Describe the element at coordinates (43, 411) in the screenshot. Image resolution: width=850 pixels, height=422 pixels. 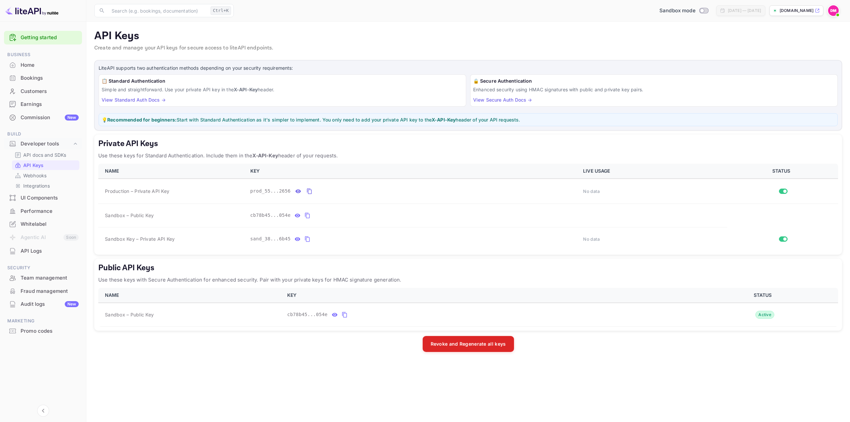
I see `button: Collapse navigation` at that location.